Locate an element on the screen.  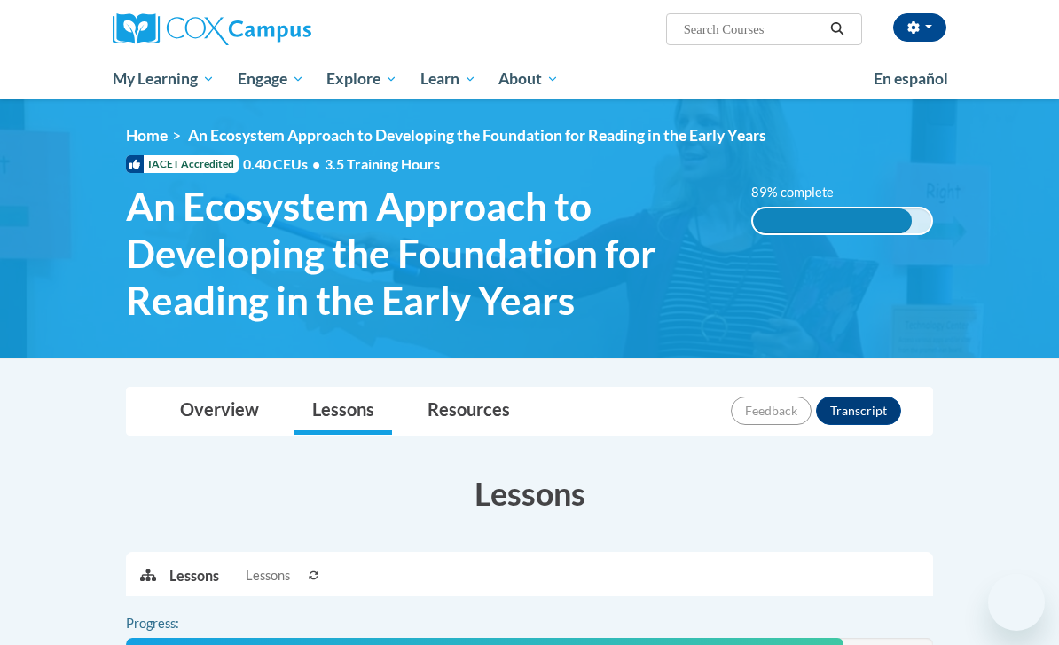
input: Search Courses is located at coordinates (753, 29).